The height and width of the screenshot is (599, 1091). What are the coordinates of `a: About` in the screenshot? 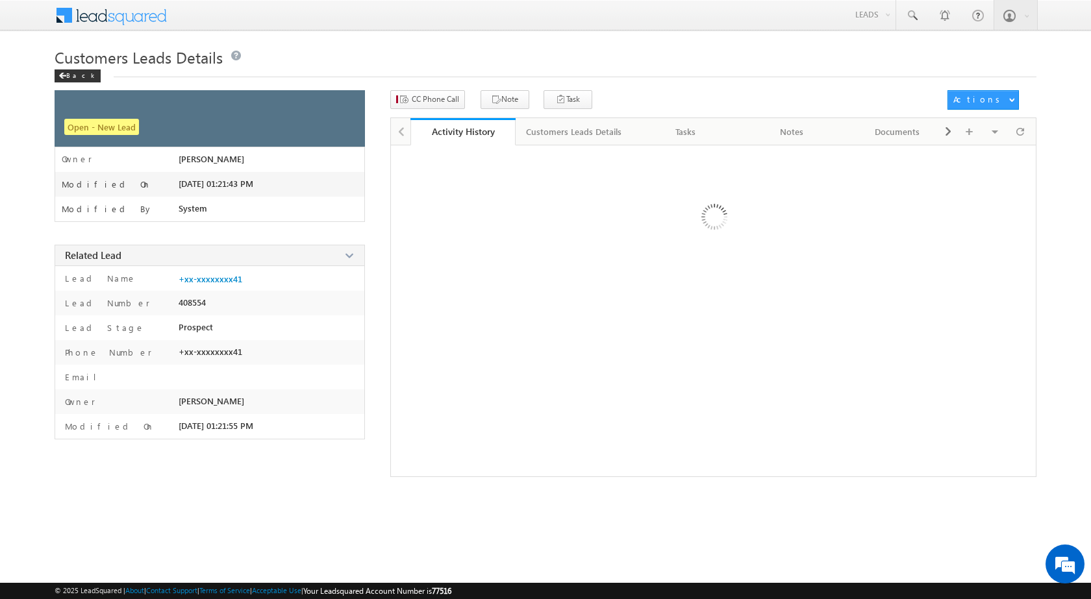 It's located at (134, 590).